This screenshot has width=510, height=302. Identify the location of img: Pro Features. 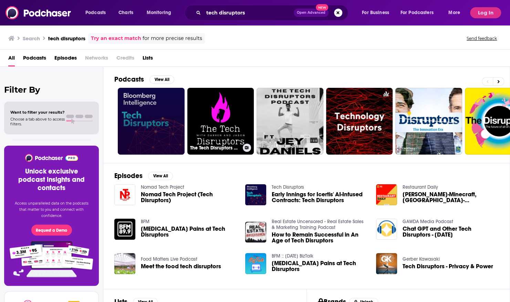
(51, 259).